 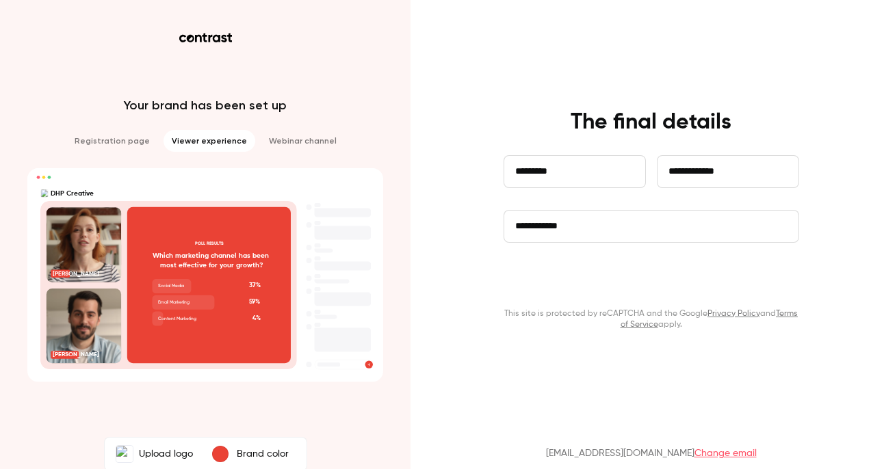 What do you see at coordinates (651, 319) in the screenshot?
I see `p: This site is protected by reCAPTCHA and the Google and apply.` at bounding box center [651, 319].